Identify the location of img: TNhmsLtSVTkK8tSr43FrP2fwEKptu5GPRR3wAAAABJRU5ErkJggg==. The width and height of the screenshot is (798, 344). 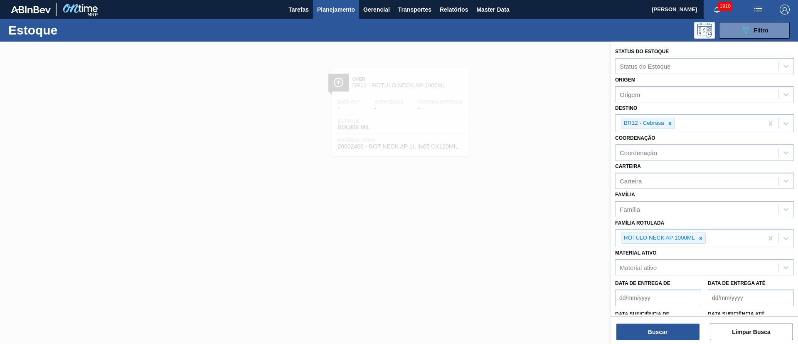
(31, 10).